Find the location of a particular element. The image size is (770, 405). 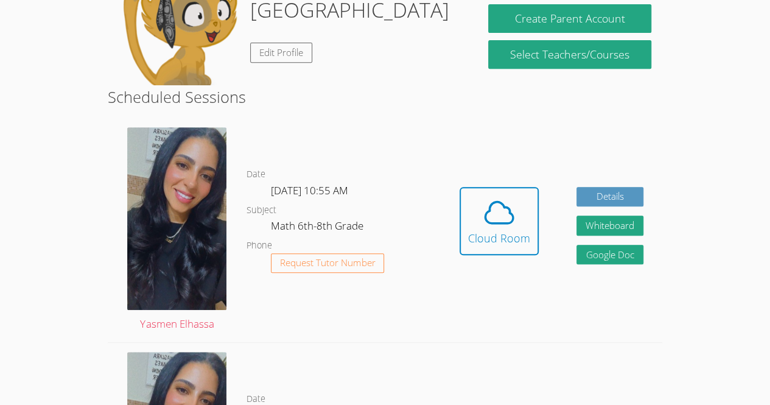

dt: Phone is located at coordinates (259, 245).